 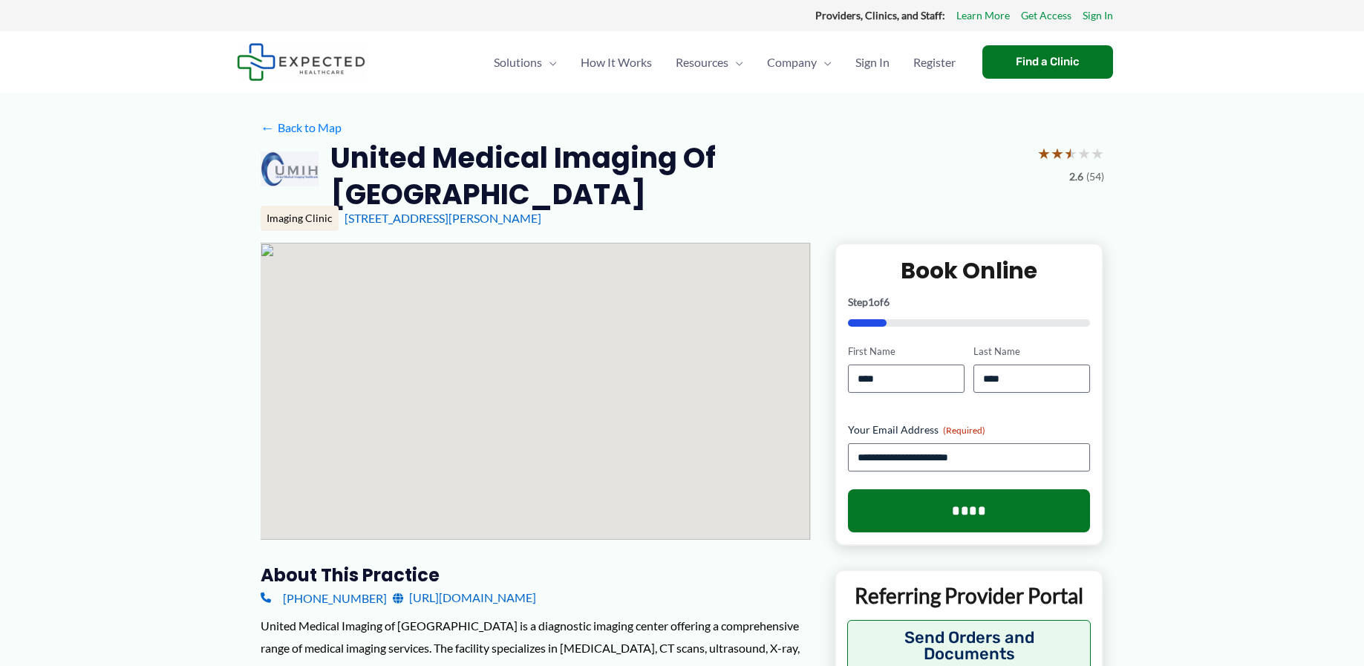 I want to click on span: 6, so click(x=887, y=302).